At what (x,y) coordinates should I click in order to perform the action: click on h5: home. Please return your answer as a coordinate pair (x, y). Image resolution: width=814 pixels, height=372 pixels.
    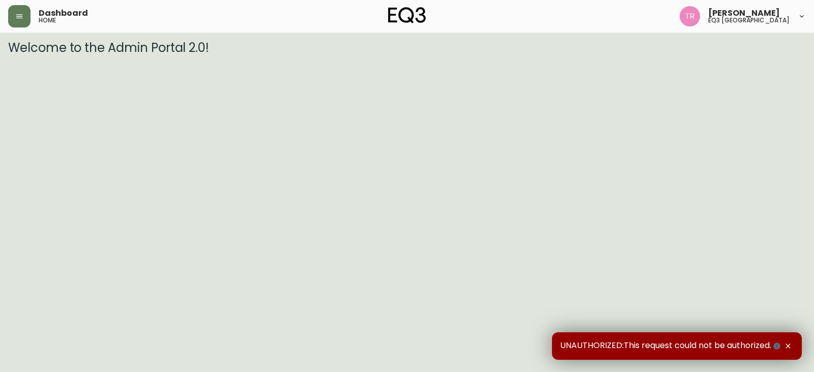
    Looking at the image, I should click on (47, 20).